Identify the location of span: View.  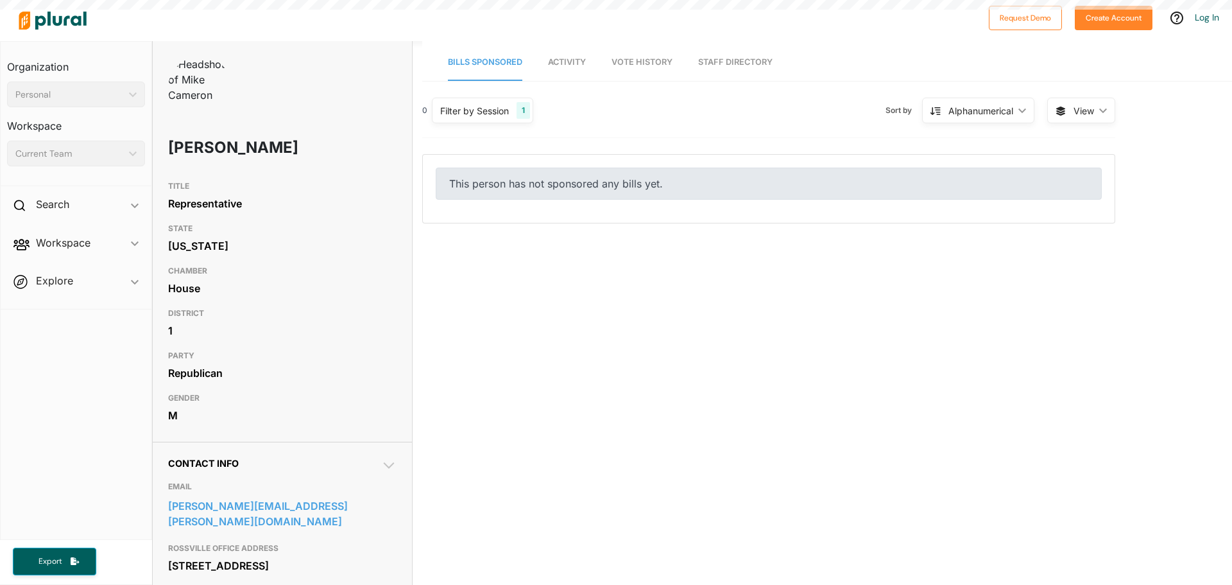
(1084, 110).